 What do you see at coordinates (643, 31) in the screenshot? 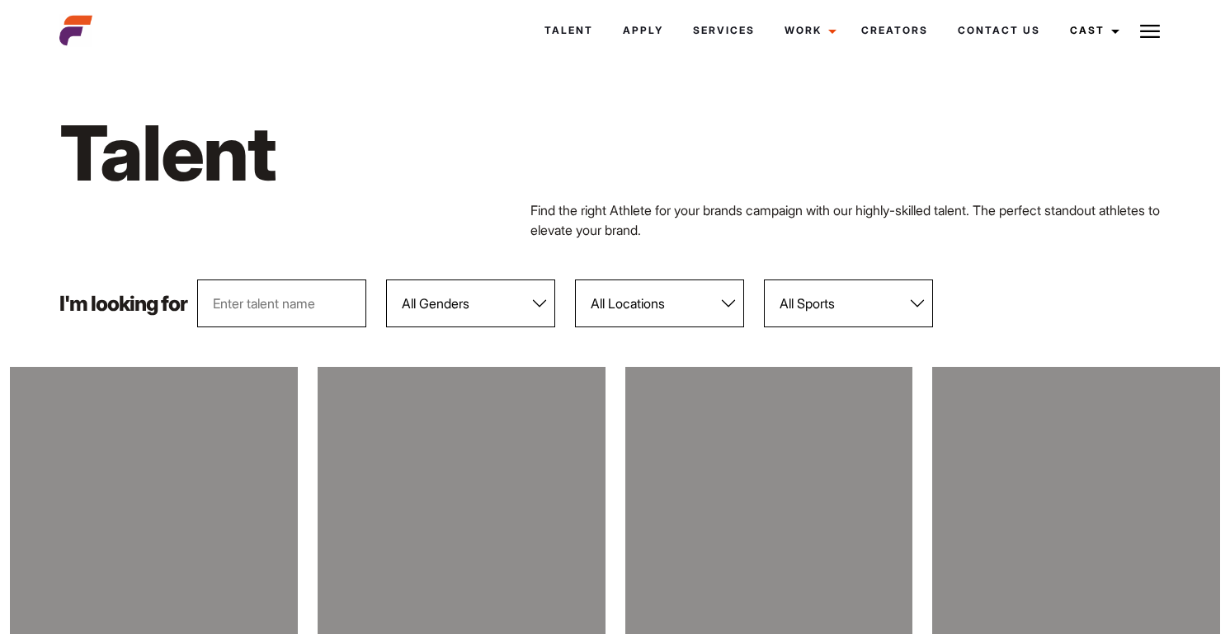
I see `a: Apply` at bounding box center [643, 31].